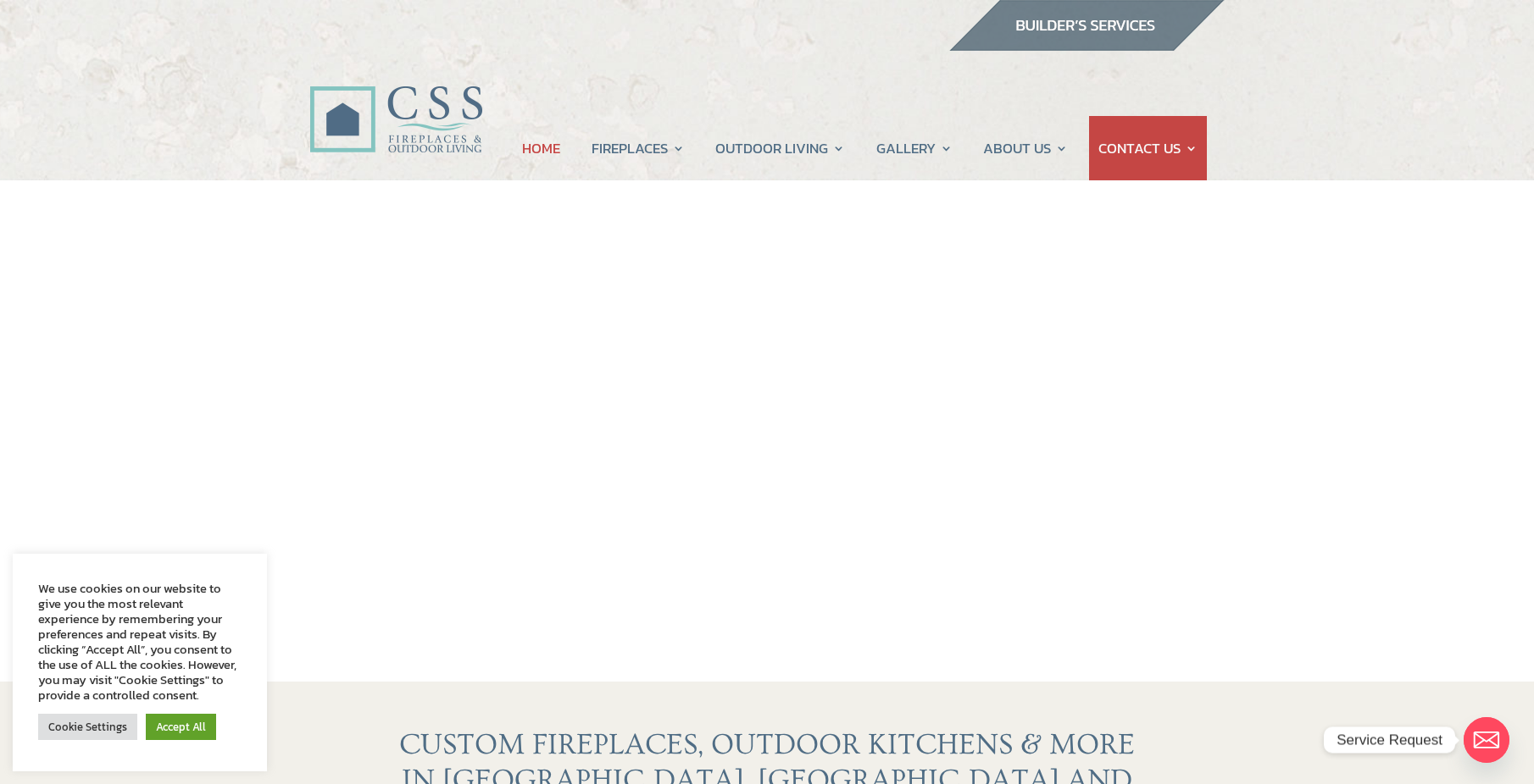 This screenshot has height=784, width=1534. I want to click on img: CSS Fireplaces & Outdoor Living (Formerly Construction Solutions & Supply)- Jacksonville Ormond B..., so click(395, 99).